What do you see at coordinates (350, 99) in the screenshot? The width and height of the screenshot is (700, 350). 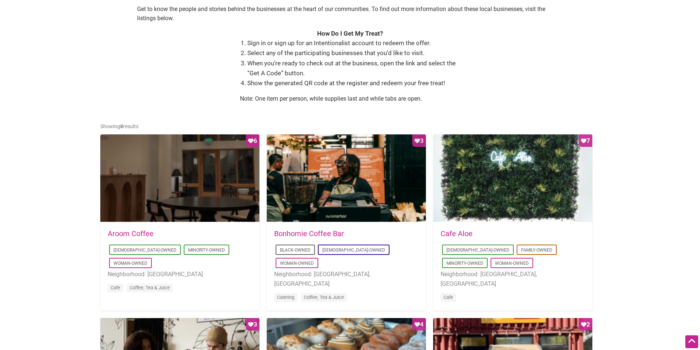 I see `p: Note: One item per person, while supplies last and while tabs are open.` at bounding box center [350, 99].